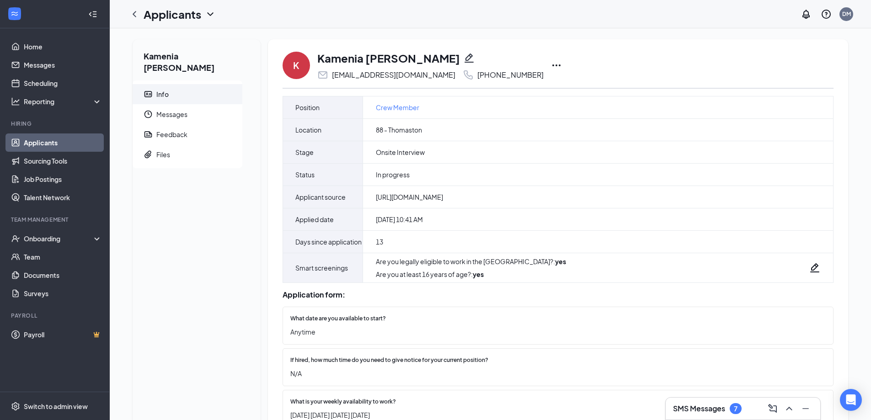 This screenshot has height=420, width=871. I want to click on span: Position, so click(307, 107).